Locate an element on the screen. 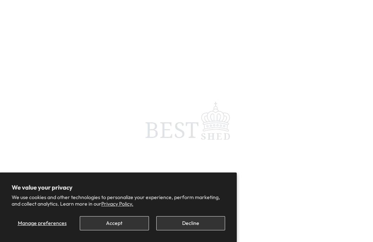  button: Decline is located at coordinates (191, 224).